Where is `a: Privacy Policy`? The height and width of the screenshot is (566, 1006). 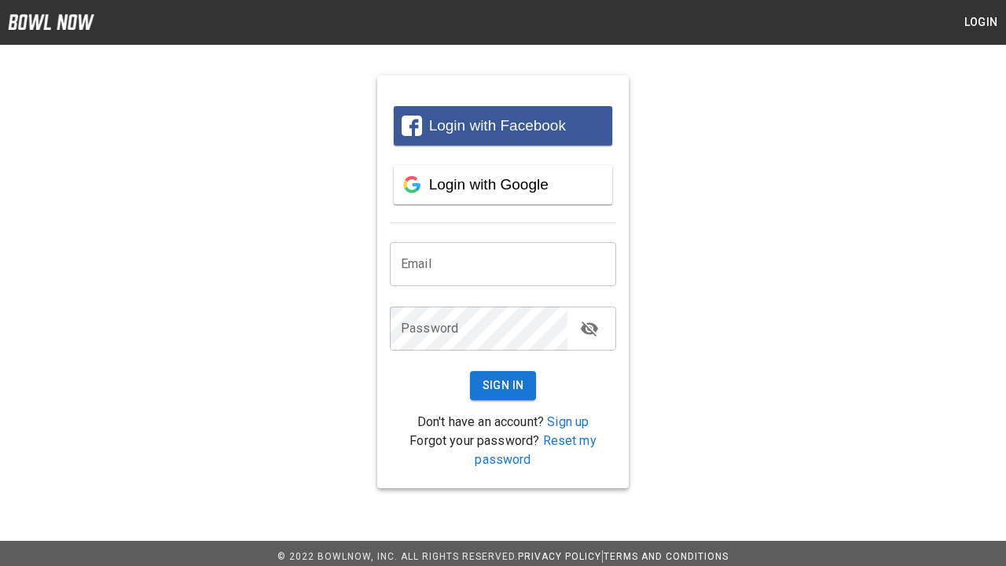
a: Privacy Policy is located at coordinates (560, 556).